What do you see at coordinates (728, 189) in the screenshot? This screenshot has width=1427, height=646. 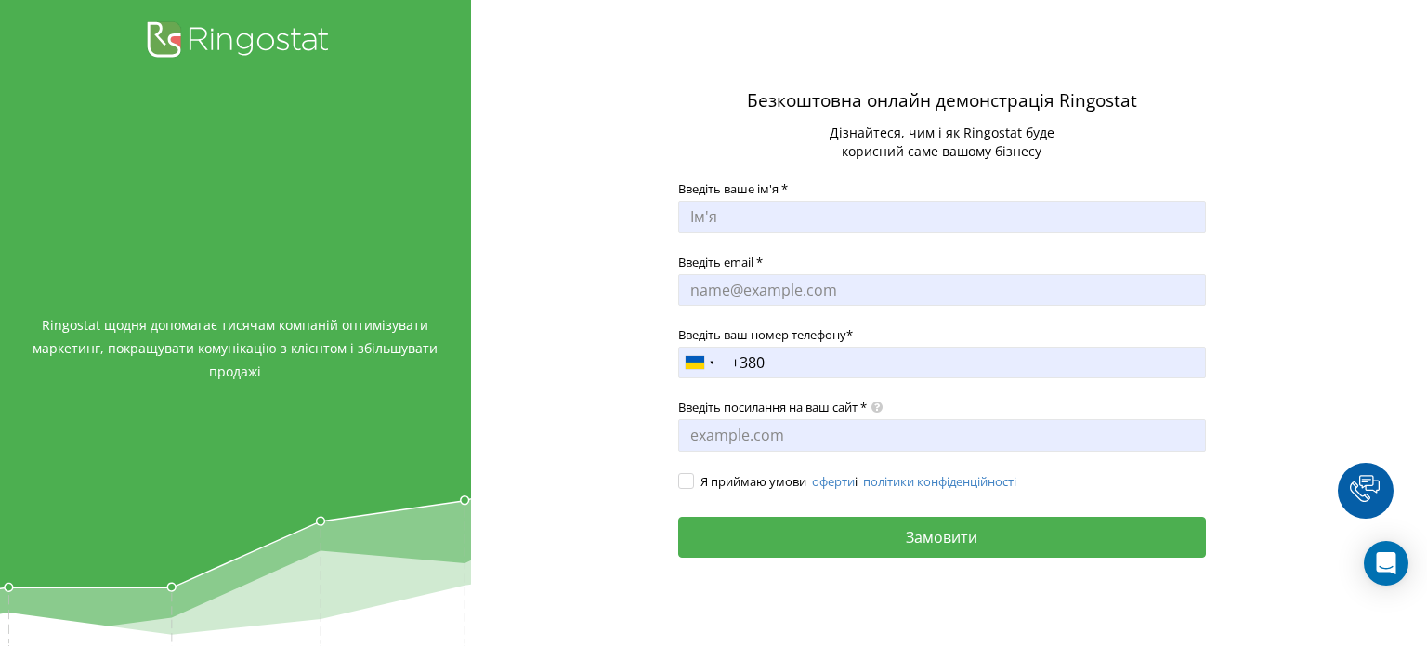 I see `span: Введіть ваше ім'я` at bounding box center [728, 189].